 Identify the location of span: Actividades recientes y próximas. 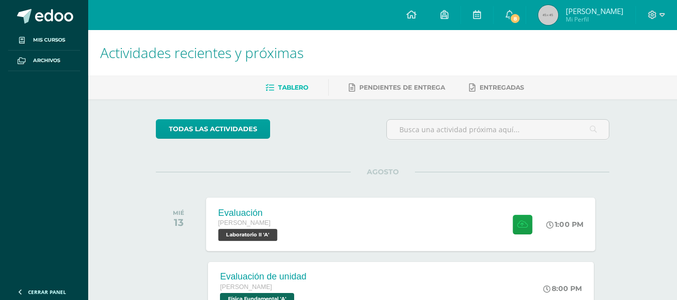
(202, 53).